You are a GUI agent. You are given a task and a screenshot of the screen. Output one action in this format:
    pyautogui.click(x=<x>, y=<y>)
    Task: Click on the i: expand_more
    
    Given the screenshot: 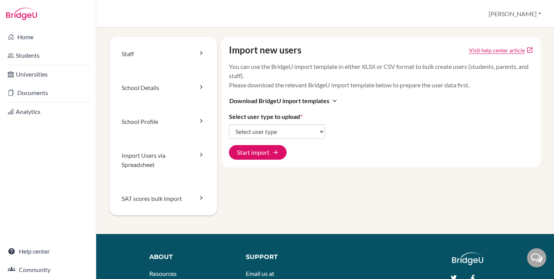 What is the action you would take?
    pyautogui.click(x=335, y=101)
    